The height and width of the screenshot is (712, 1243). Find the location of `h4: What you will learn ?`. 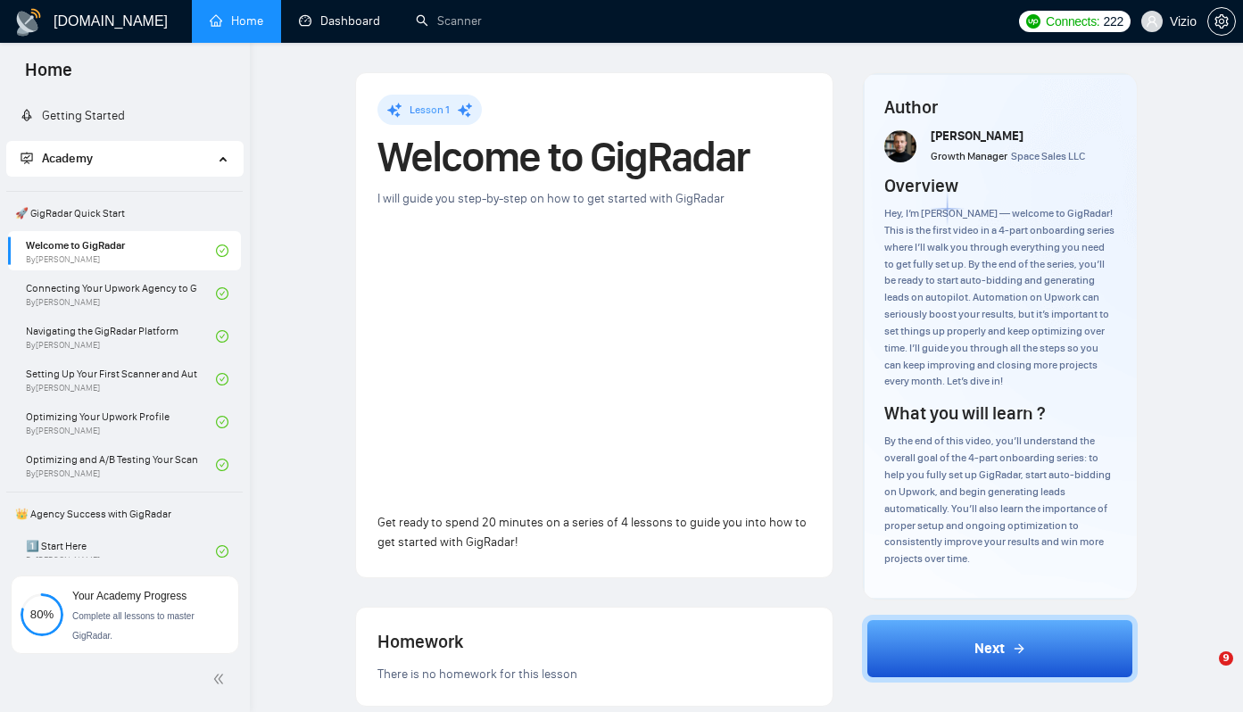

h4: What you will learn ? is located at coordinates (965, 413).